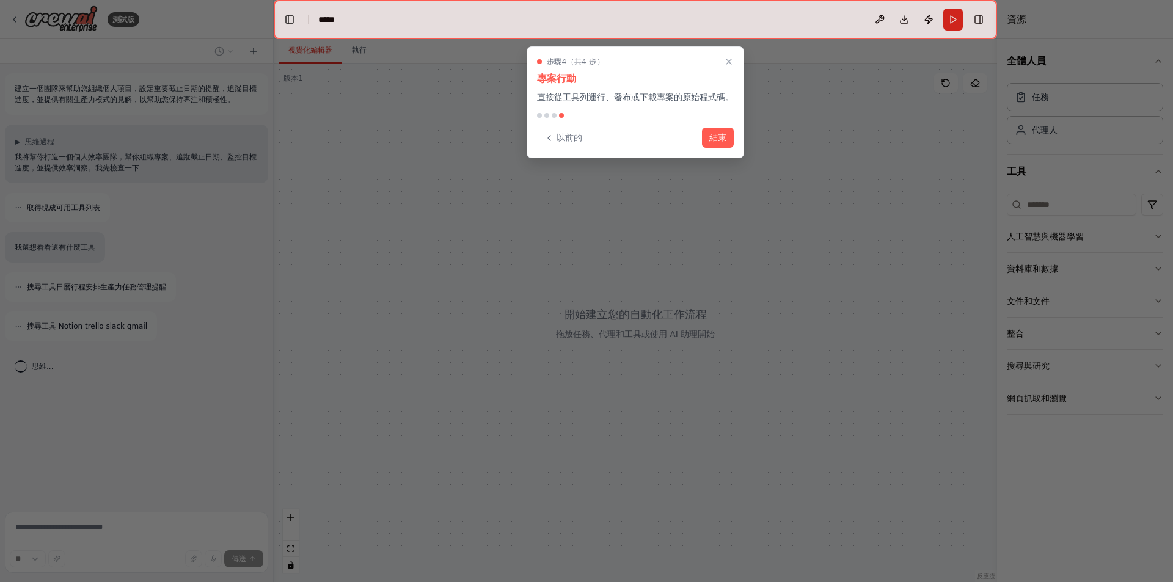  I want to click on font: 專案行動, so click(557, 78).